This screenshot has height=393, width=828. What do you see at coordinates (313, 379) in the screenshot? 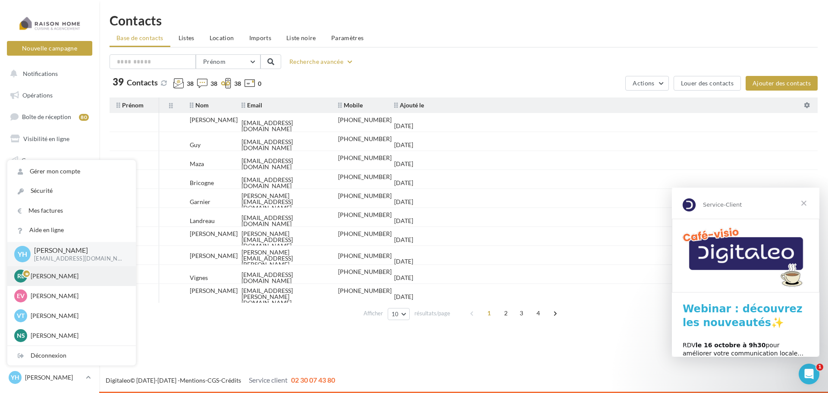
I see `span: 02 30 07 43 80` at bounding box center [313, 379].